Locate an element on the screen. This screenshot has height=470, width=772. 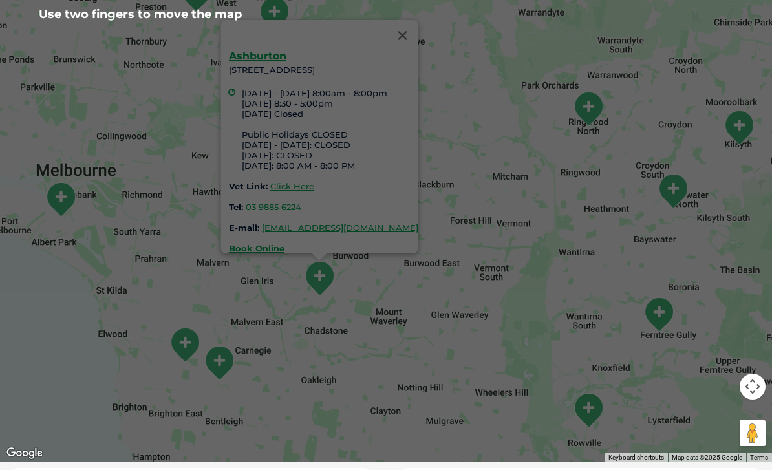
div: Ferntree Gully is located at coordinates (659, 314).